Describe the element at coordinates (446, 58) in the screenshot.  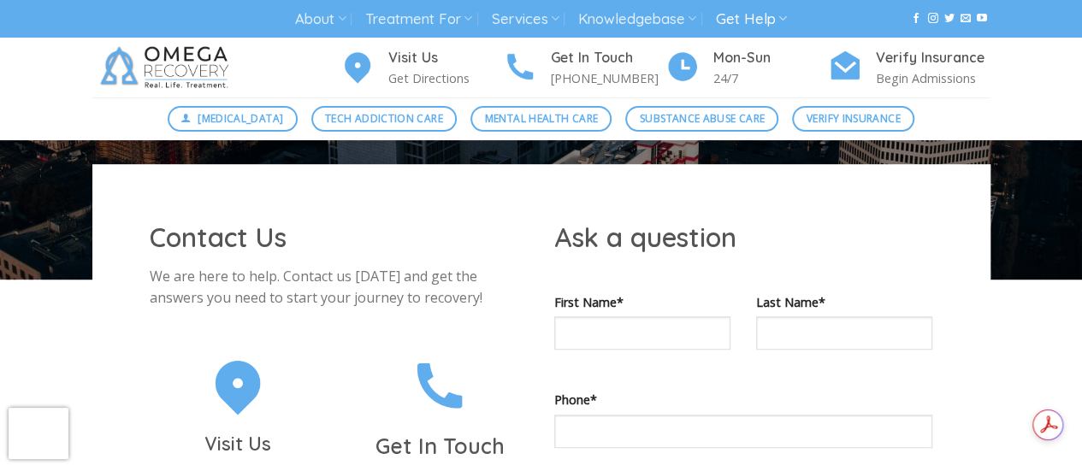
I see `h4: Visit Us` at that location.